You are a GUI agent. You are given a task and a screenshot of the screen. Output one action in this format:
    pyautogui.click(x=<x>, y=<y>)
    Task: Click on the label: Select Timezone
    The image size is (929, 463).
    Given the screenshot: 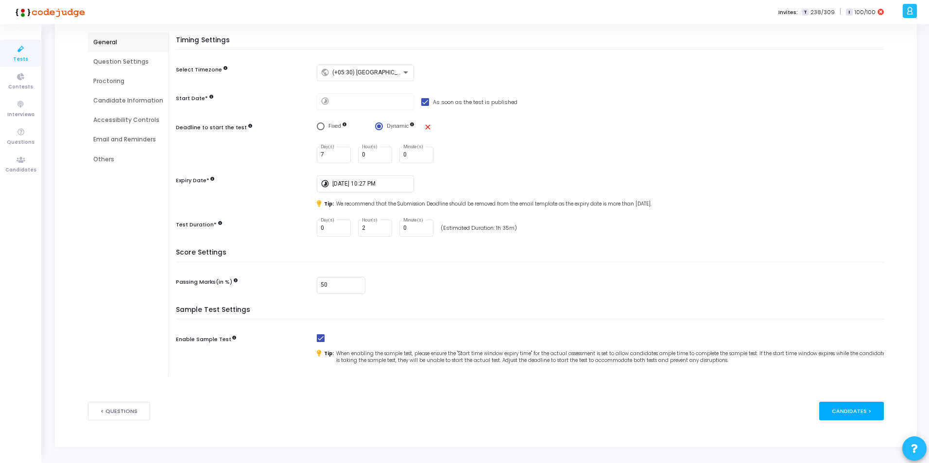 What is the action you would take?
    pyautogui.click(x=199, y=69)
    